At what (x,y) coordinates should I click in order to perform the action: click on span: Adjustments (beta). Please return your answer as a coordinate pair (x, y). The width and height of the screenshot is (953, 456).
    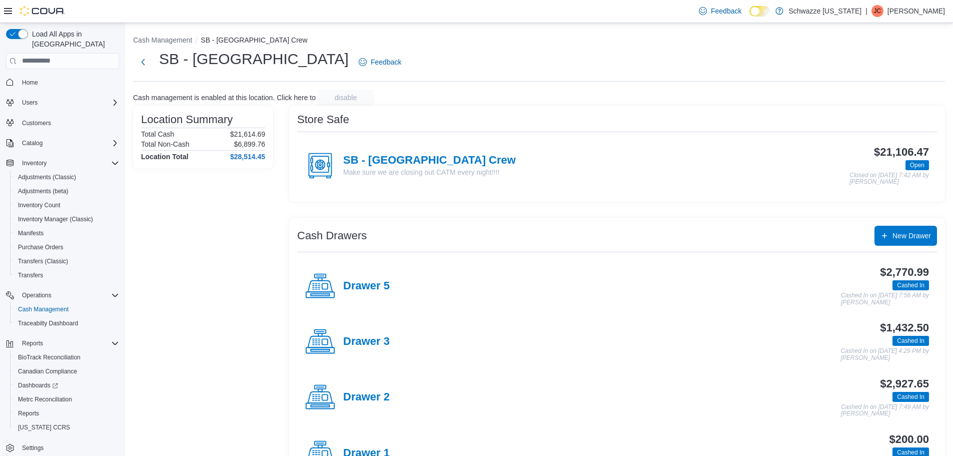
    Looking at the image, I should click on (67, 191).